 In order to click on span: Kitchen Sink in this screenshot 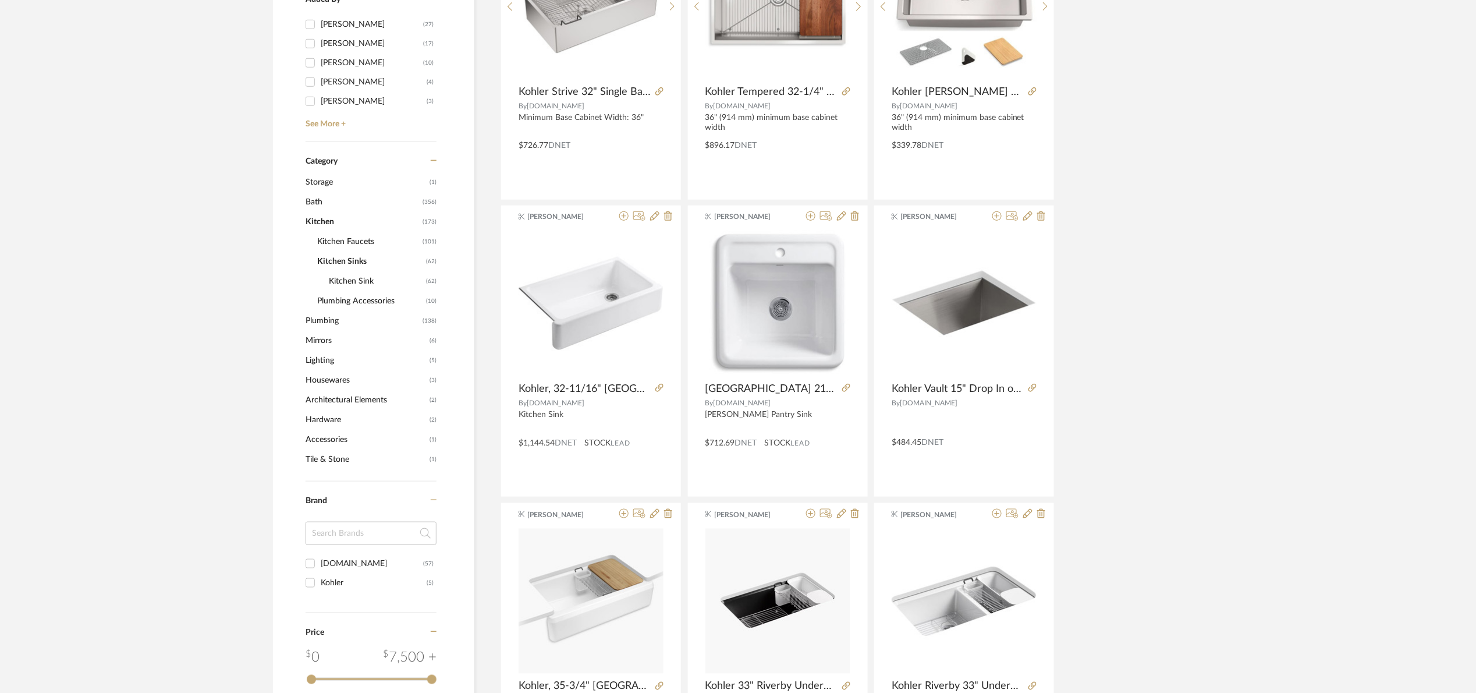, I will do `click(376, 281)`.